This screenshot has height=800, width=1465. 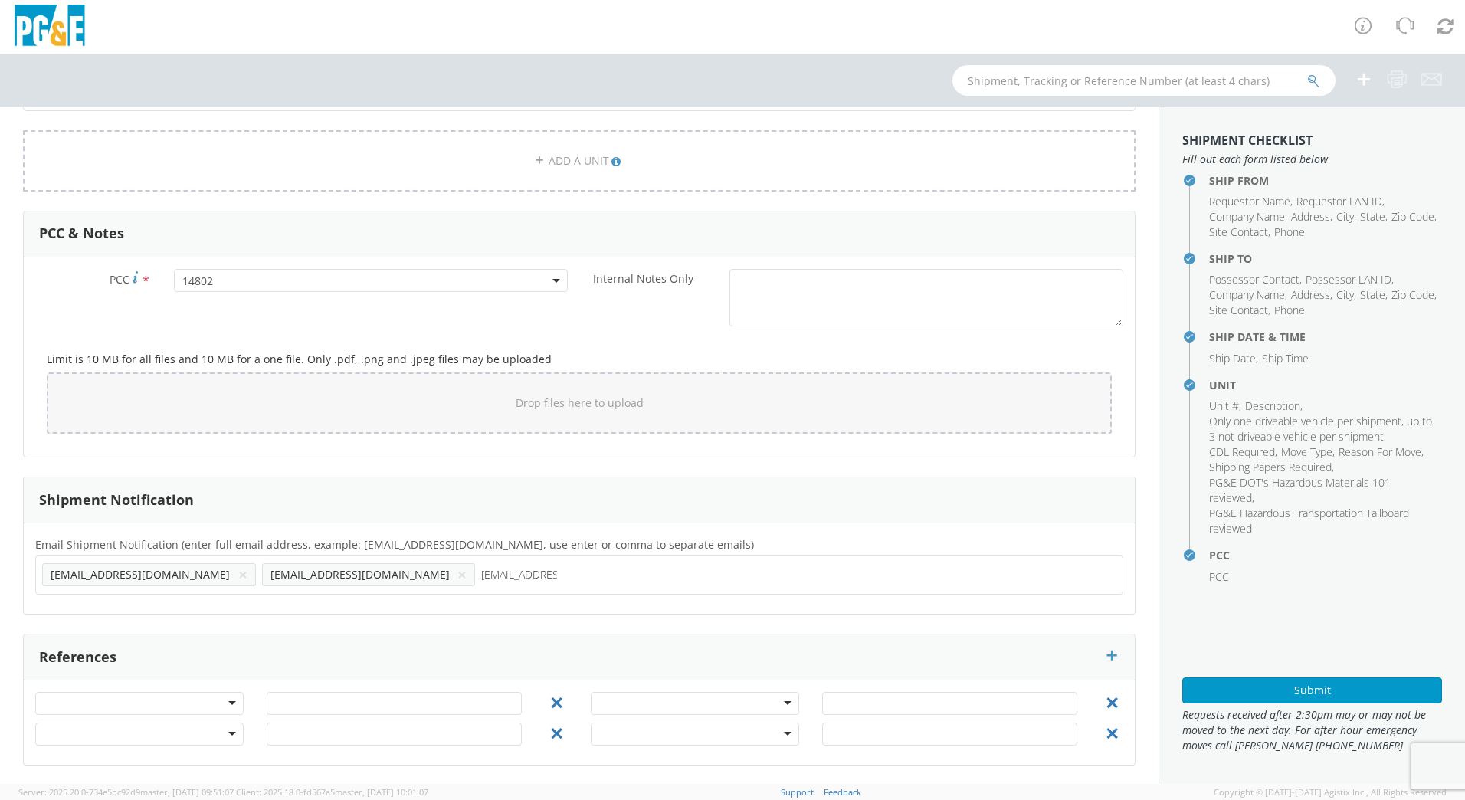 I want to click on span: Requestor LAN ID, so click(x=1340, y=201).